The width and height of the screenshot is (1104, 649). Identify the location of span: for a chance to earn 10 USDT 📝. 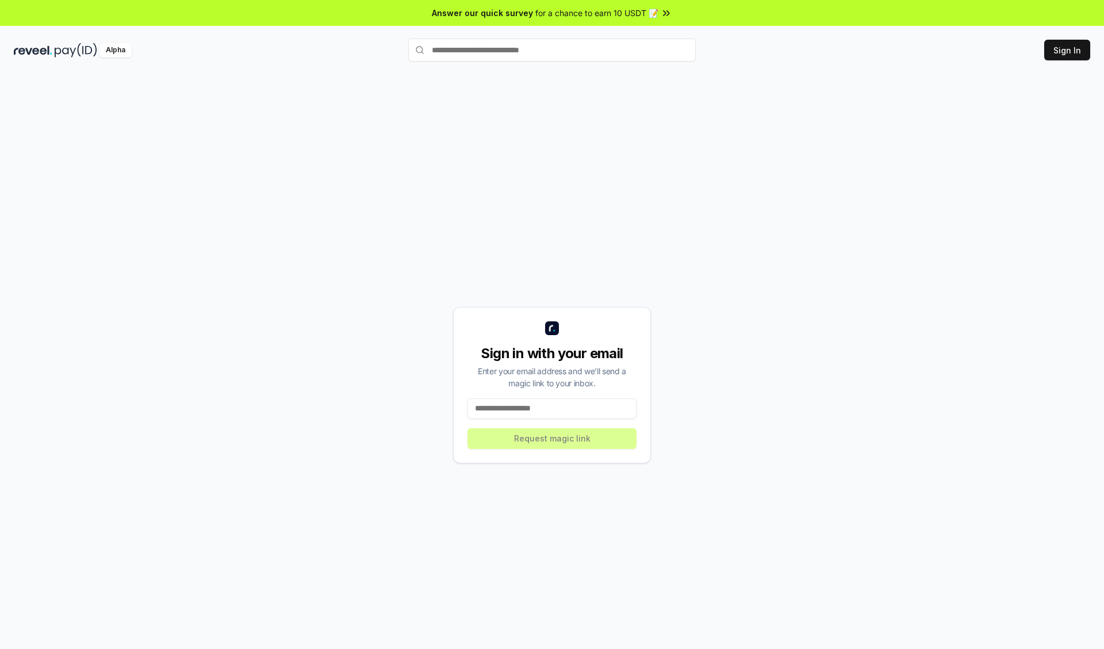
(597, 13).